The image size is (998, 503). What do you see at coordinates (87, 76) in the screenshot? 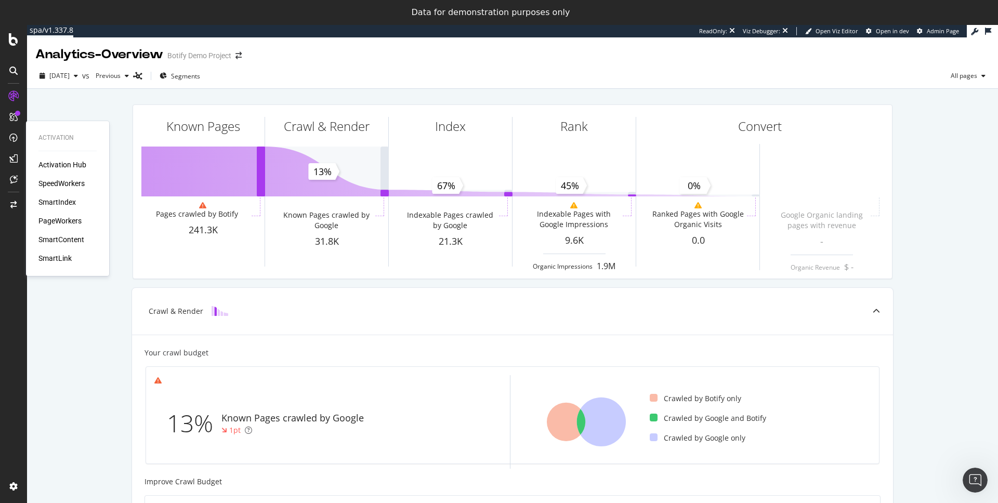
I see `span: vs` at bounding box center [87, 76].